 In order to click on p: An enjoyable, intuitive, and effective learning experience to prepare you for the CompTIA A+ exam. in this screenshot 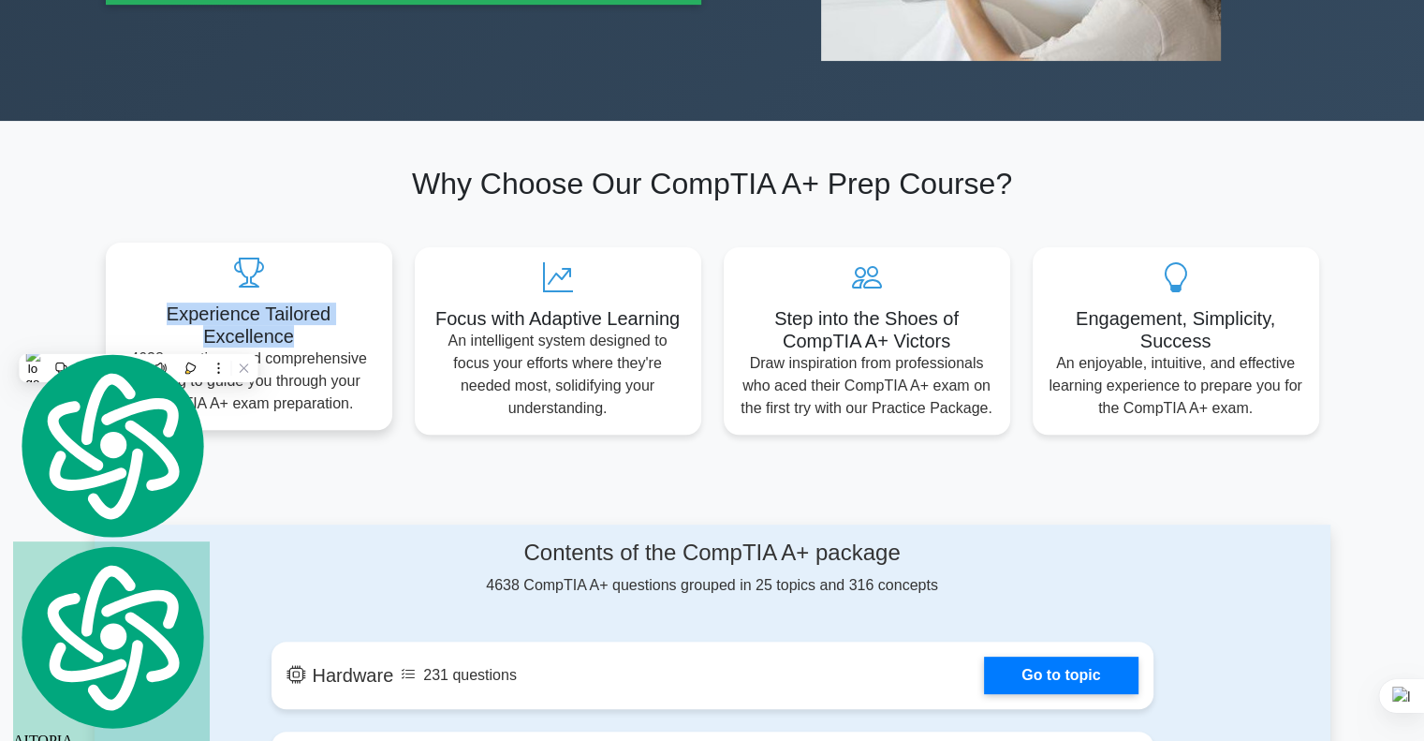, I will do `click(1176, 386)`.